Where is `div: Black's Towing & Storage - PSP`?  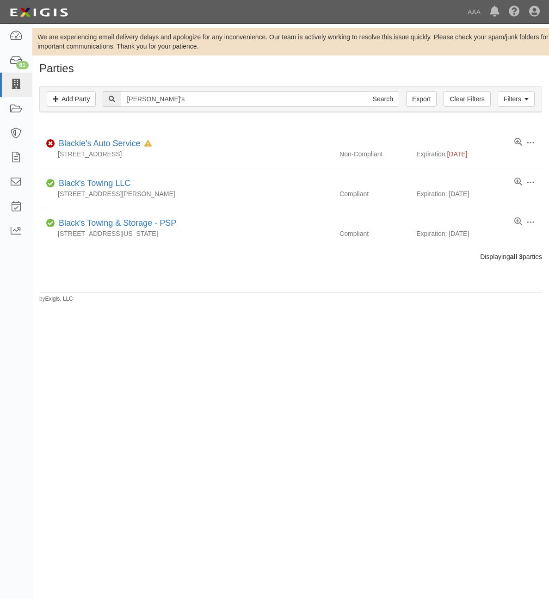 div: Black's Towing & Storage - PSP is located at coordinates (116, 223).